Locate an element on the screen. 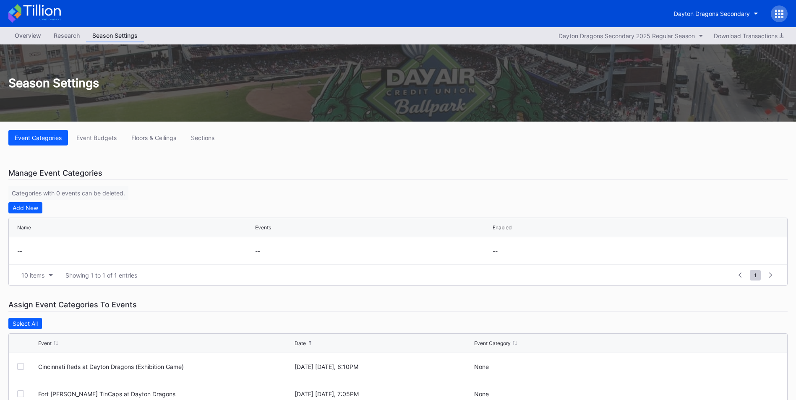 The height and width of the screenshot is (400, 796). button: Event Budgets is located at coordinates (96, 138).